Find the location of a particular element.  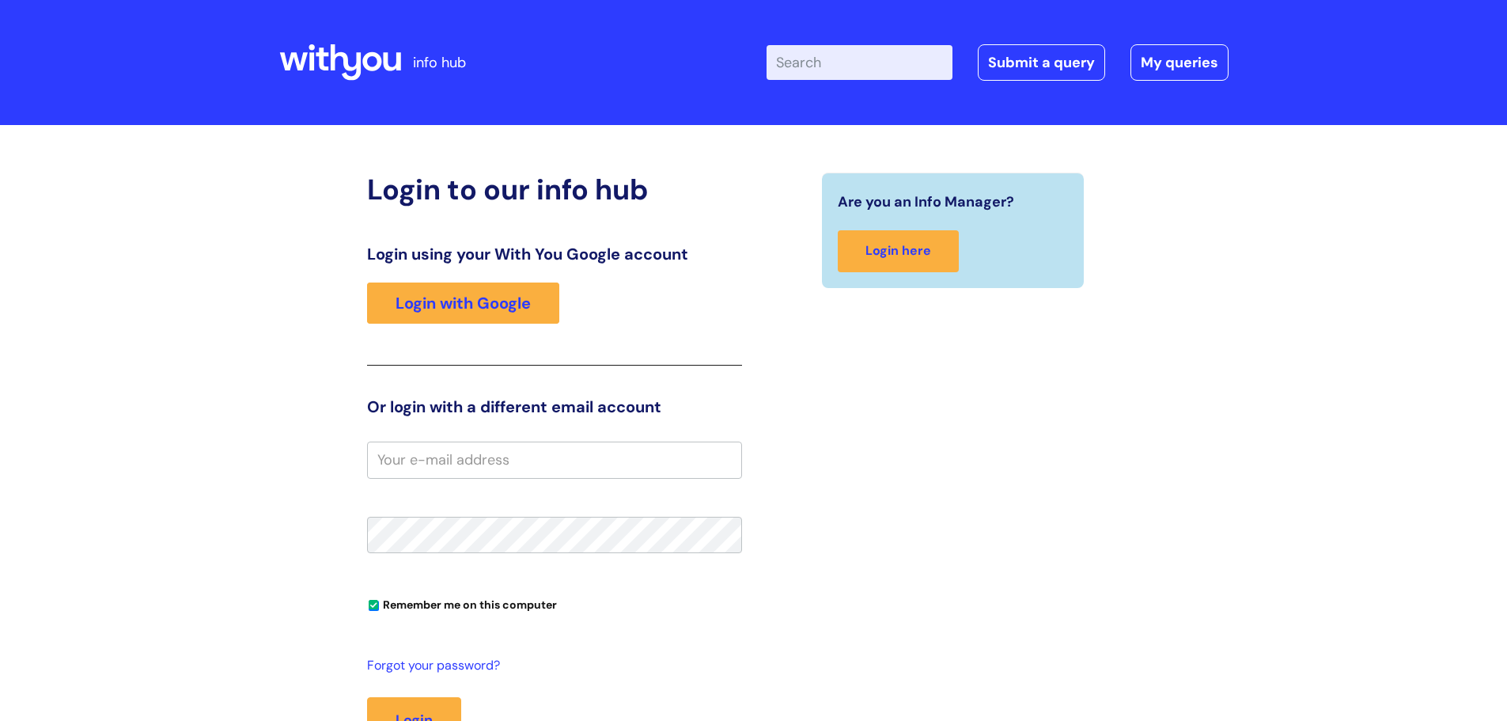

input: Remember me on this computer is located at coordinates (373, 605).